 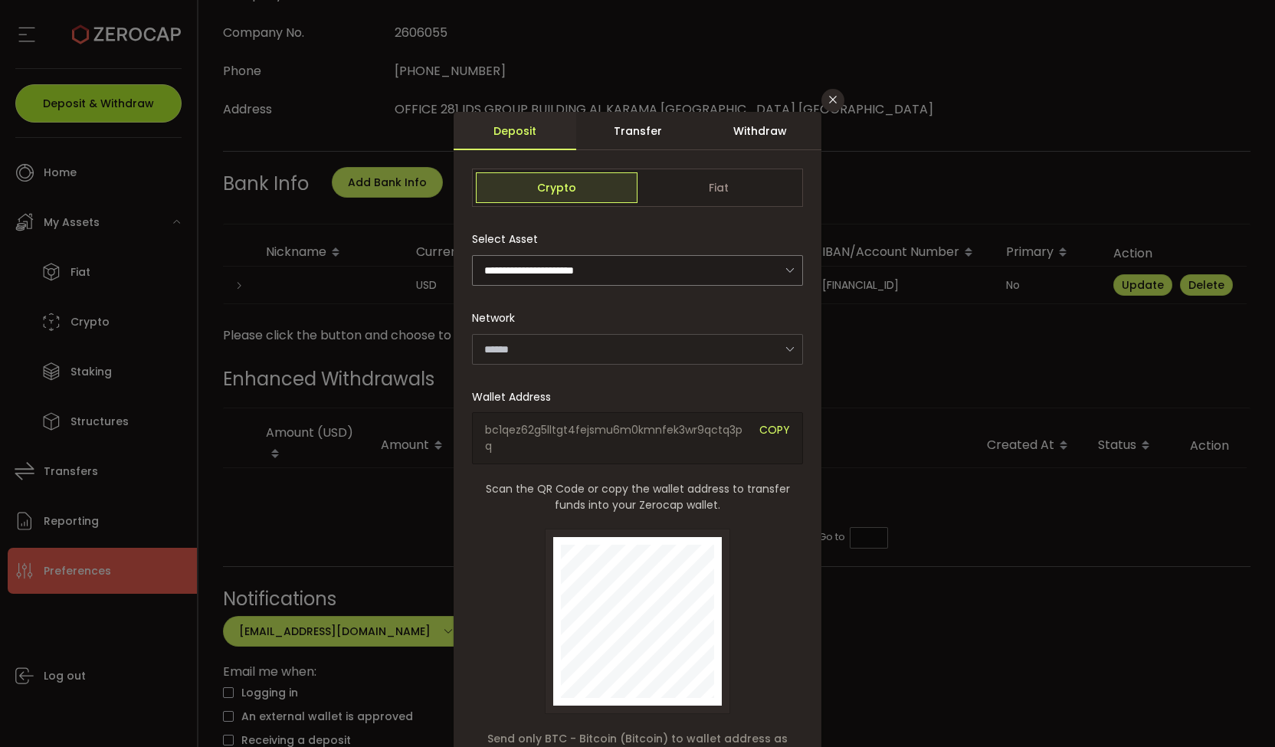 What do you see at coordinates (775, 438) in the screenshot?
I see `span: COPY` at bounding box center [775, 438].